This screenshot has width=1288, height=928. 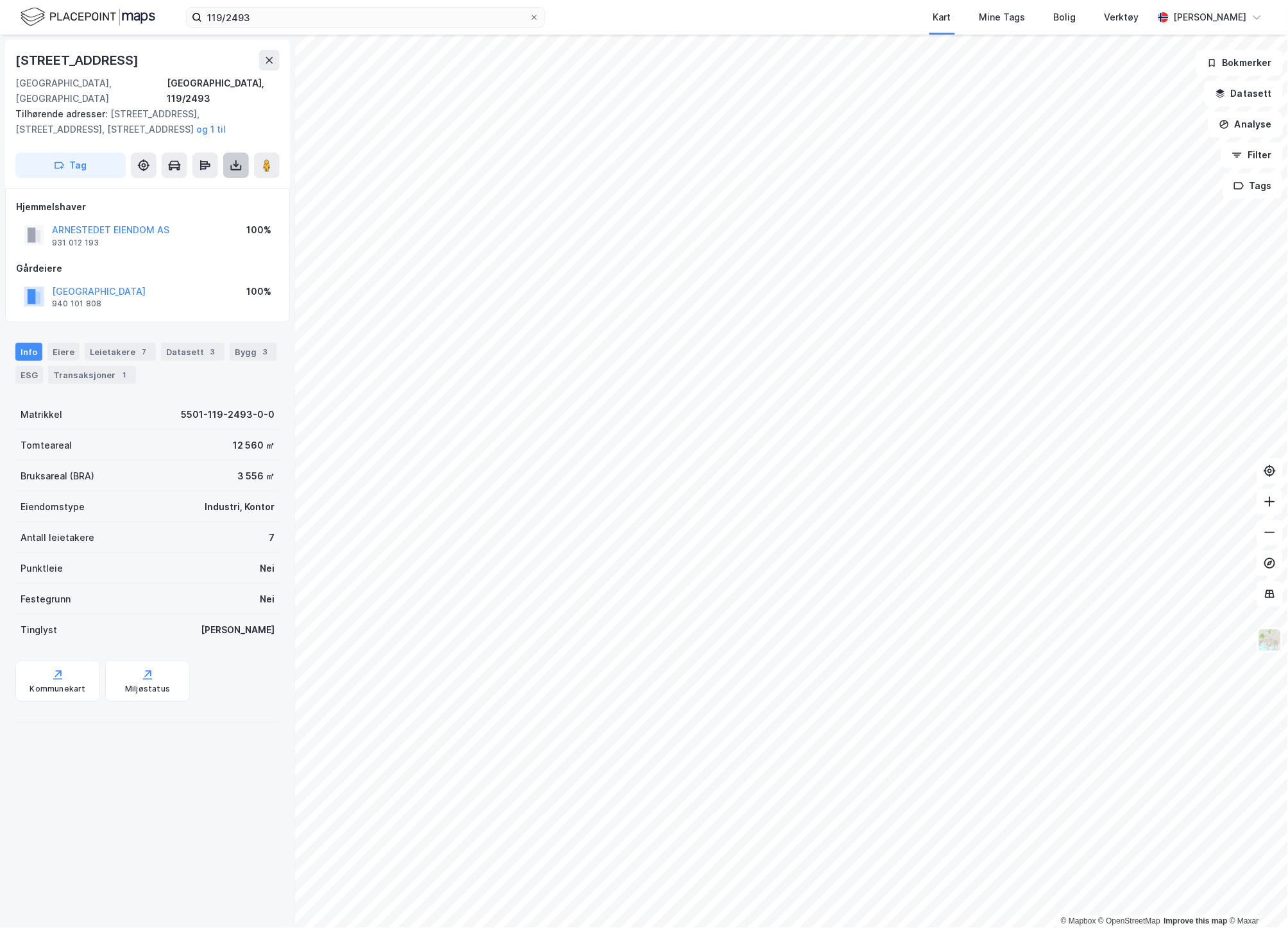 I want to click on div: Transaksjoner, so click(x=91, y=375).